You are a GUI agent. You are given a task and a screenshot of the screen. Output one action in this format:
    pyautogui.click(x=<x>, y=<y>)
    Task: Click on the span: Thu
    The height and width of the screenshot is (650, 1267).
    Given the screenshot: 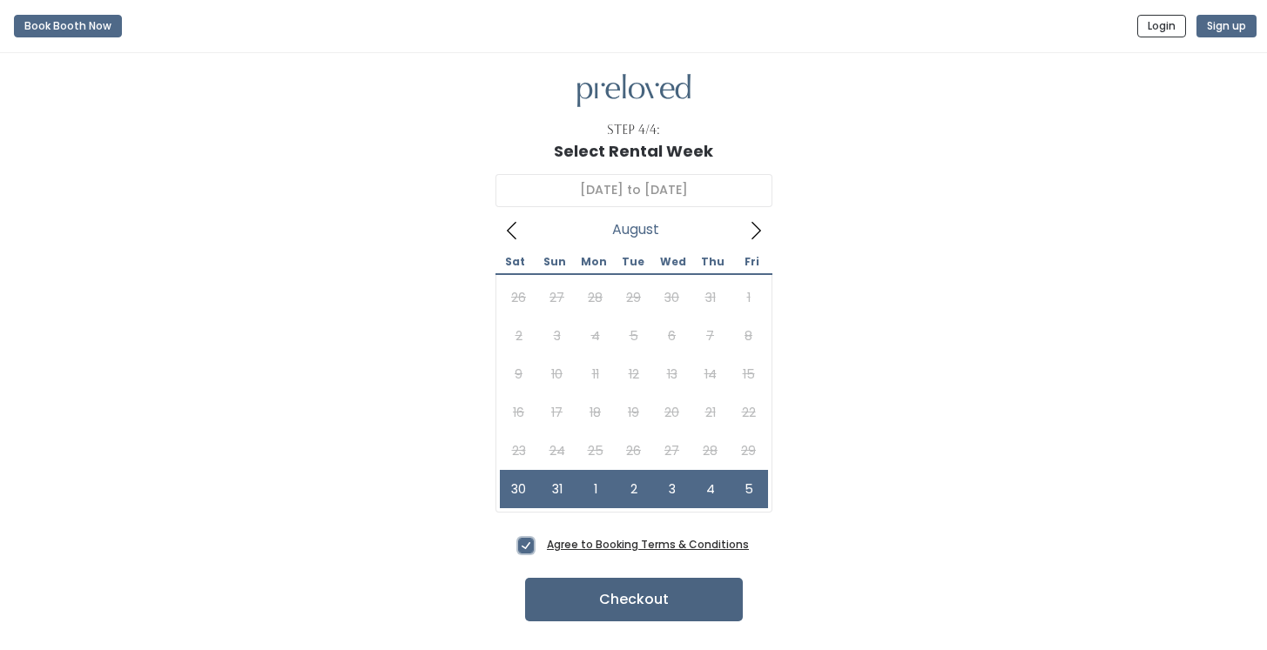 What is the action you would take?
    pyautogui.click(x=712, y=262)
    